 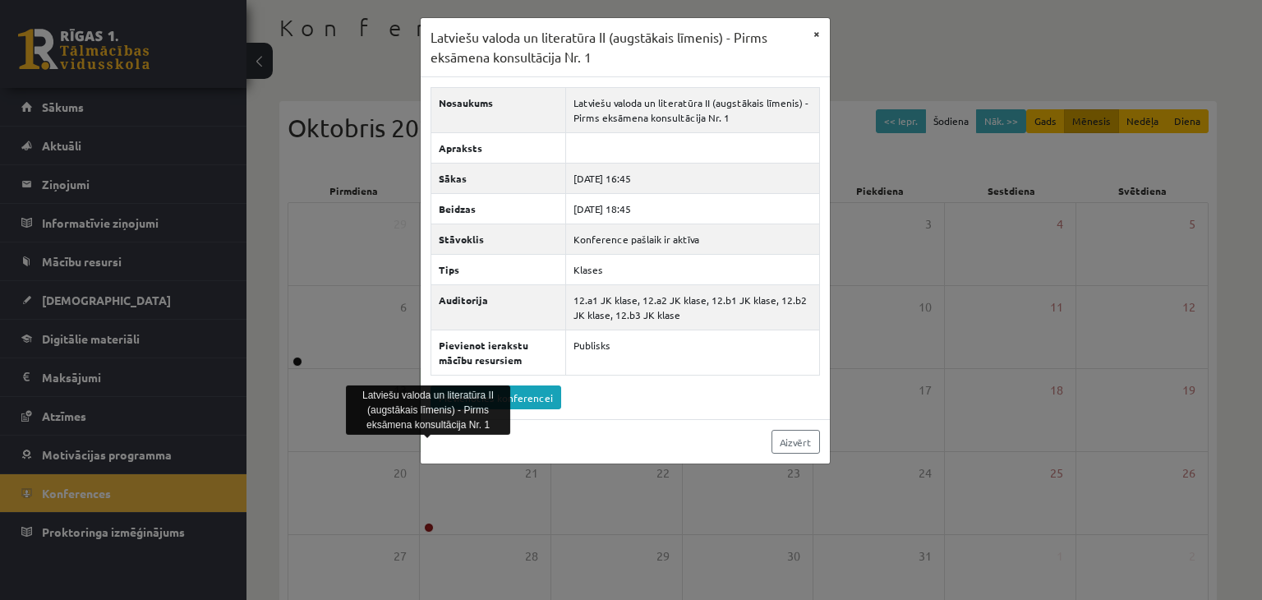 I want to click on th: Stāvoklis, so click(x=498, y=239).